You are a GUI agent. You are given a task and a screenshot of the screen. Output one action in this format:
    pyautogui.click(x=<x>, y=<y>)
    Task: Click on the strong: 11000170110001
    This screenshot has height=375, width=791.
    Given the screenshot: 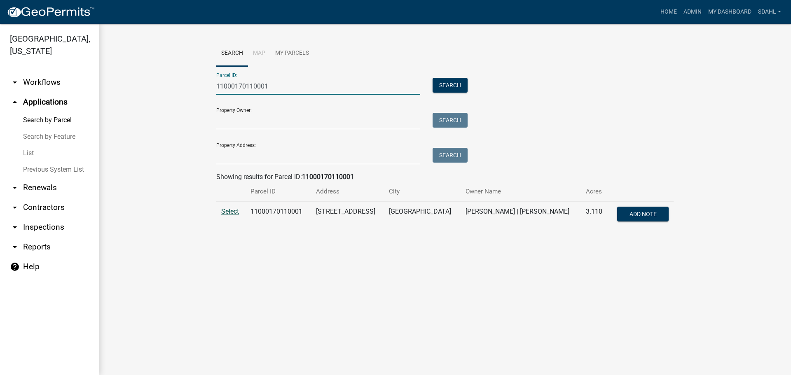 What is the action you would take?
    pyautogui.click(x=328, y=177)
    